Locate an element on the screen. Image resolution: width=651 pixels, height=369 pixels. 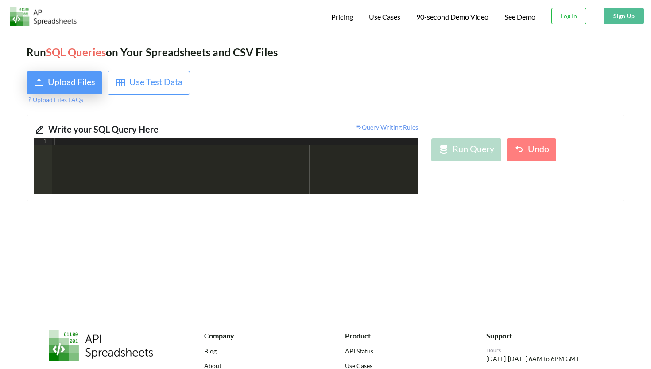
span: Use Cases is located at coordinates (385, 16).